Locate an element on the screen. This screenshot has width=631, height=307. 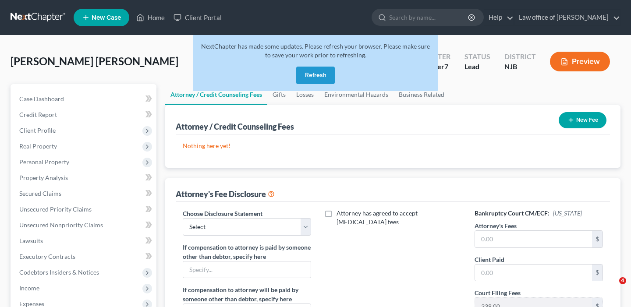
input: Specify... is located at coordinates (247, 270).